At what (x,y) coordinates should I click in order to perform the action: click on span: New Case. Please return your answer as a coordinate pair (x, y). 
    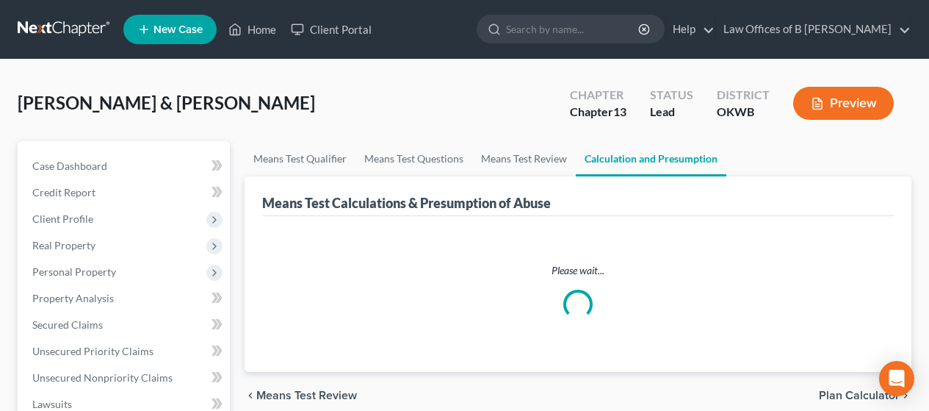
    Looking at the image, I should click on (178, 29).